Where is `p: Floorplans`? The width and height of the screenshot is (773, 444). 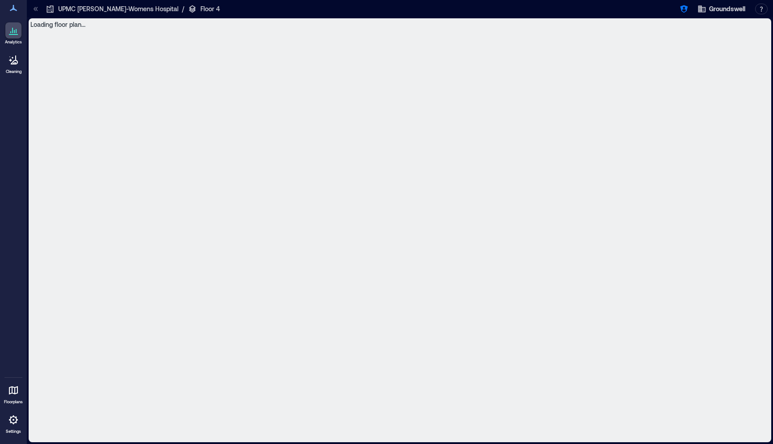 p: Floorplans is located at coordinates (13, 402).